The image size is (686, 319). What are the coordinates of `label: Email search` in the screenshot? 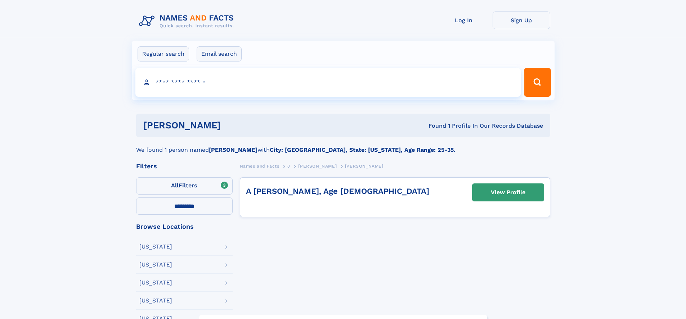 It's located at (219, 54).